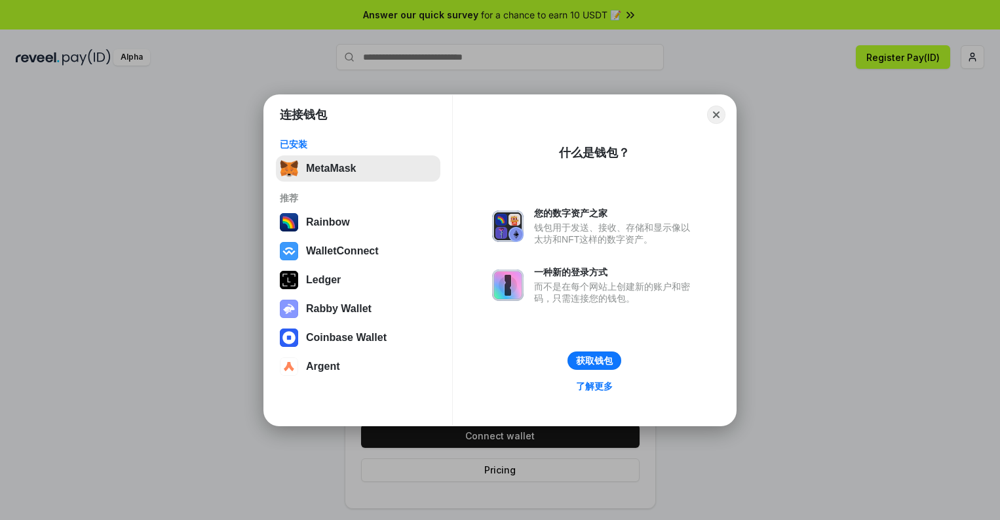  I want to click on img: svg+xml,%3Csvg%20xmlns%3D%22http%3A%2F%2Fwww.w3.org%2F2000%2Fsvg%22%20width%3D%2228%22%20height%3..., so click(289, 280).